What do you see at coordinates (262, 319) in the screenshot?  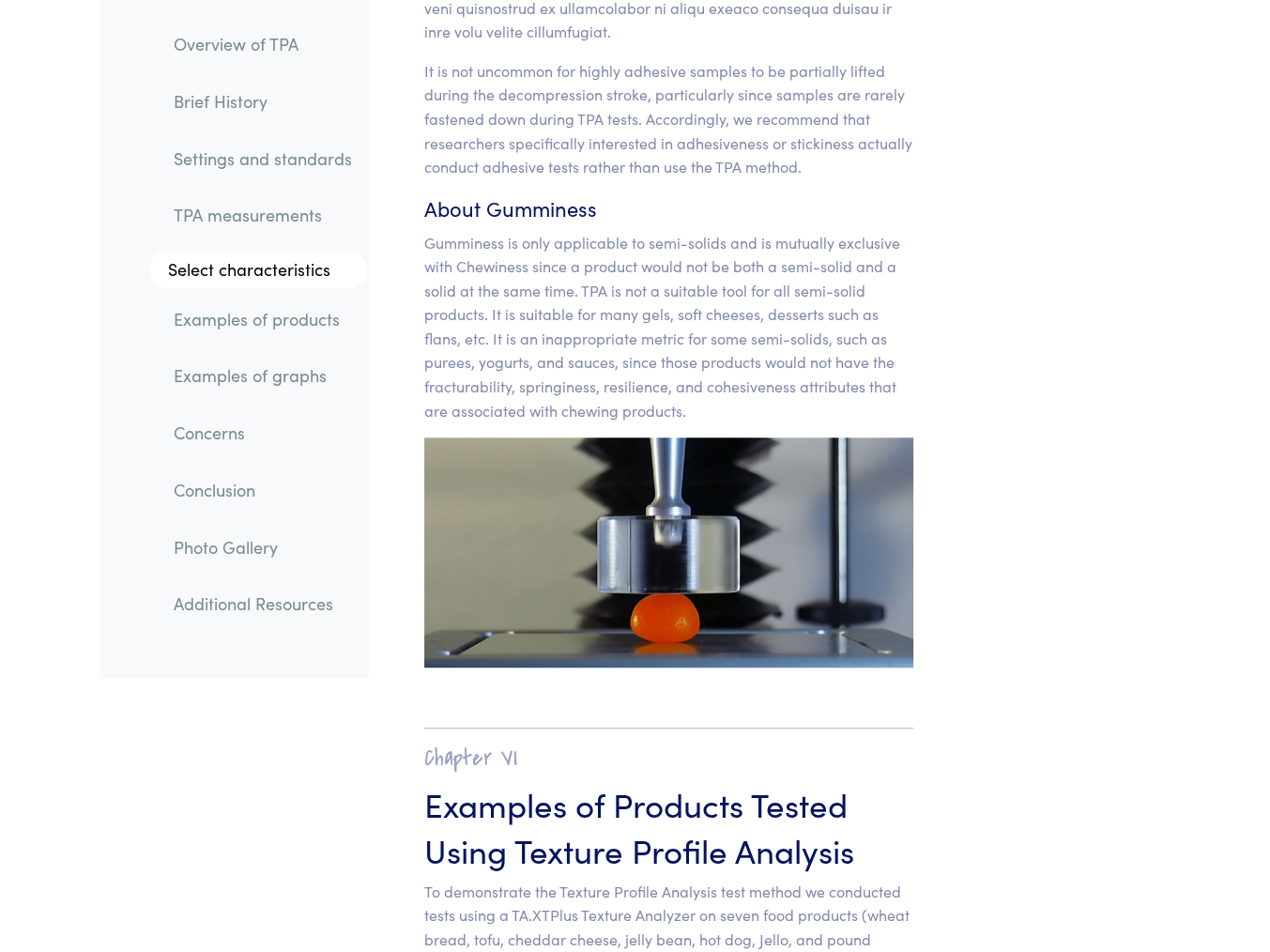 I see `a: Examples of products` at bounding box center [262, 319].